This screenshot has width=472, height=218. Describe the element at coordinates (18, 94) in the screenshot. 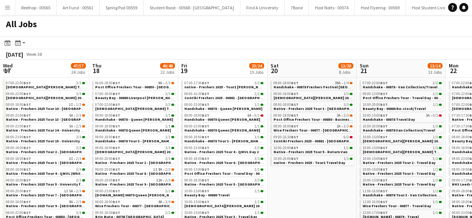

I see `span: 08:00-22:00` at that location.